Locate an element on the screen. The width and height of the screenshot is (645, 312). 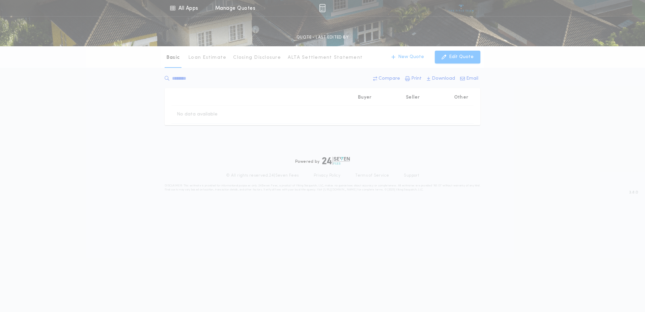
img: vs-icon is located at coordinates (461, 8).